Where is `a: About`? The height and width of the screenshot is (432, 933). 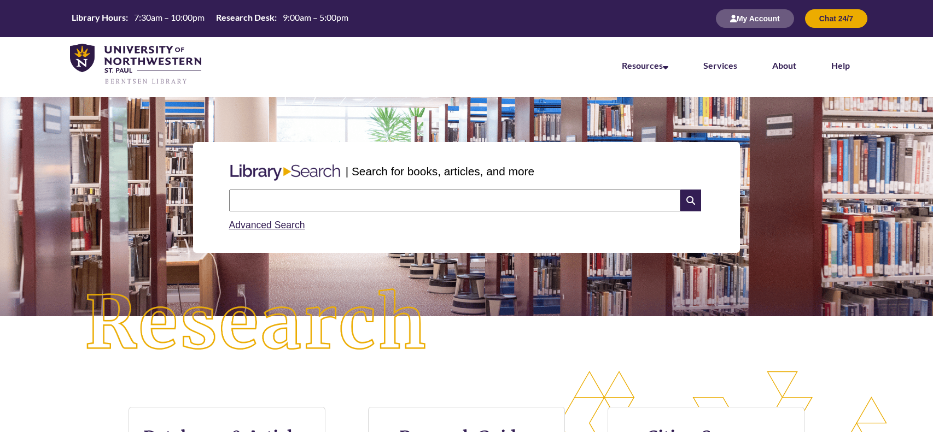
a: About is located at coordinates (784, 65).